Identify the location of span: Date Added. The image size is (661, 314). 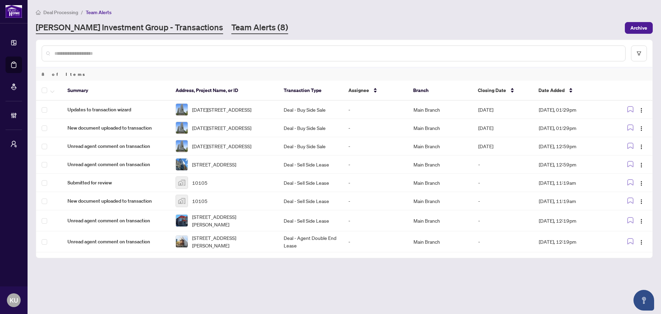
(552, 90).